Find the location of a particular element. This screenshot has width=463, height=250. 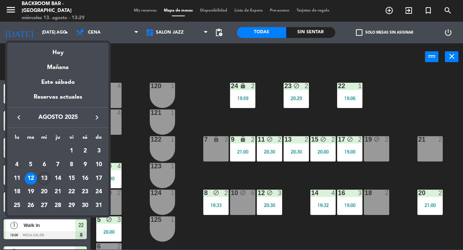

th: sábado is located at coordinates (85, 139).